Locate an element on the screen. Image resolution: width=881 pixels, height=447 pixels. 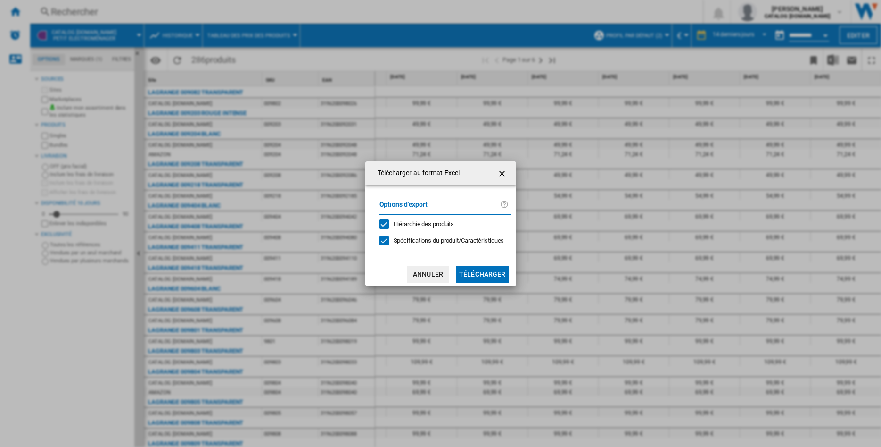
button: Télécharger is located at coordinates (482, 274).